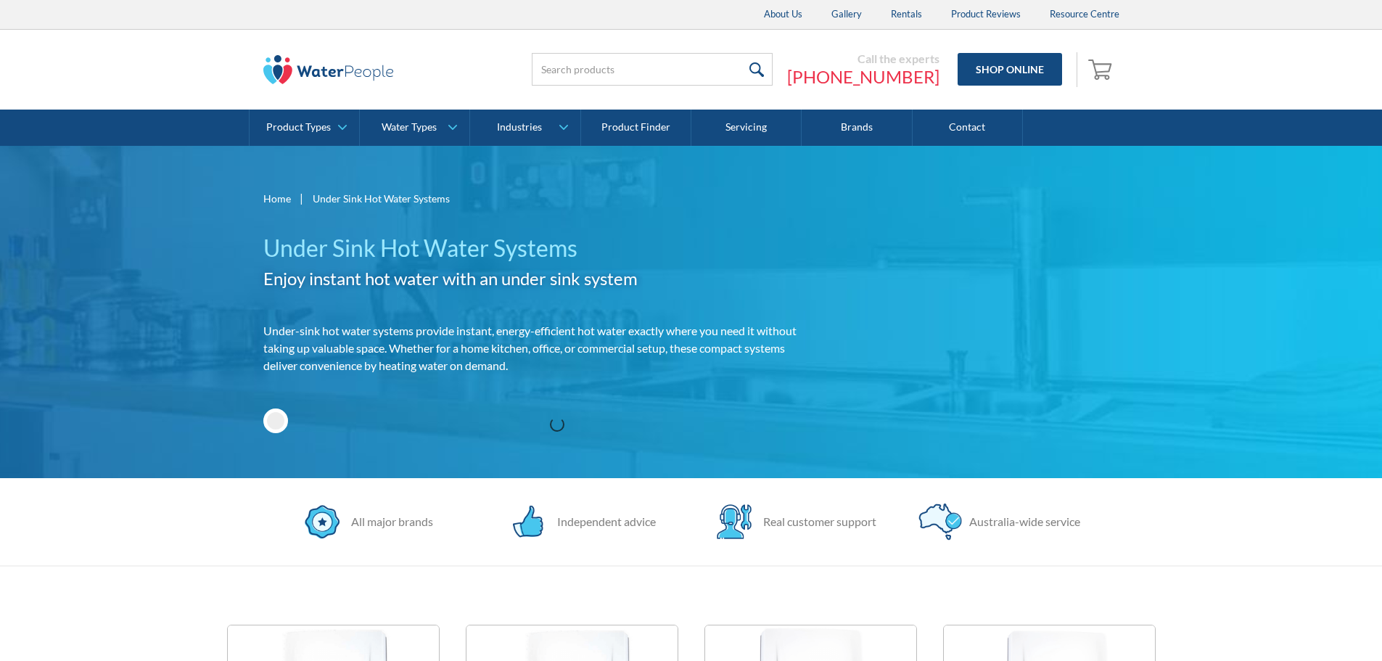  Describe the element at coordinates (636, 128) in the screenshot. I see `a: Product Finder` at that location.